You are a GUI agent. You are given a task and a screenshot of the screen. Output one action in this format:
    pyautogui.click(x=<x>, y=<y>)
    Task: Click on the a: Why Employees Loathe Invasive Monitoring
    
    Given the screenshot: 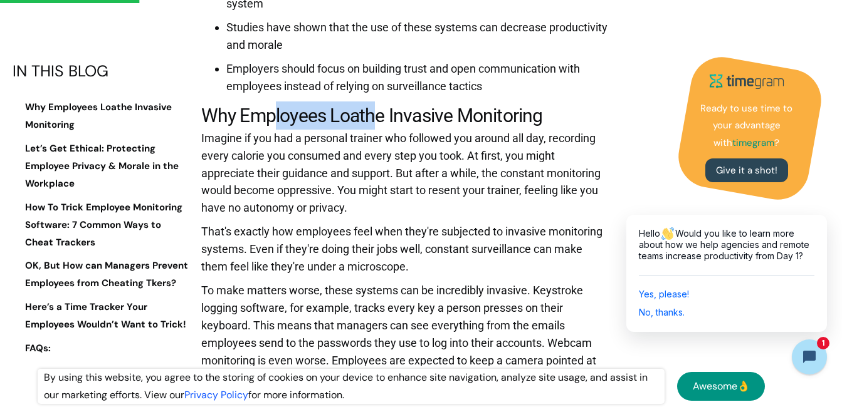 What is the action you would take?
    pyautogui.click(x=102, y=117)
    